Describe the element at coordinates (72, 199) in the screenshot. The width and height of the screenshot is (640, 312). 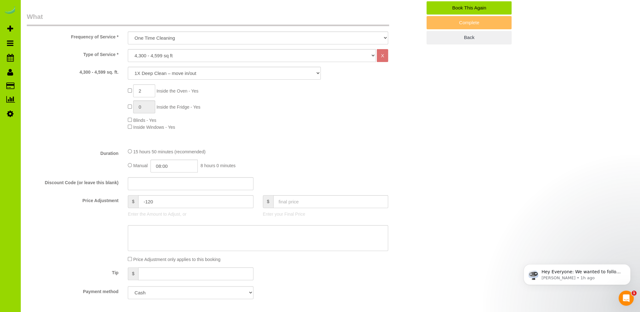
I see `label: Price Adjustment` at that location.